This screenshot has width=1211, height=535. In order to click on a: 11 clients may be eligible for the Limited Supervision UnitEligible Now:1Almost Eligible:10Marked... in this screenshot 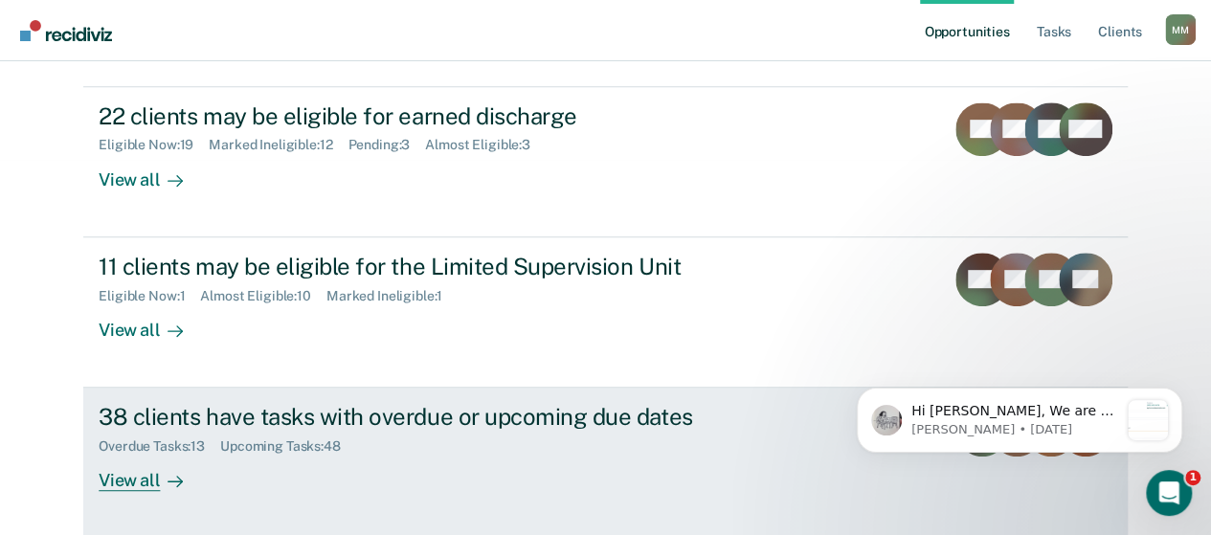, I will do `click(605, 312)`.